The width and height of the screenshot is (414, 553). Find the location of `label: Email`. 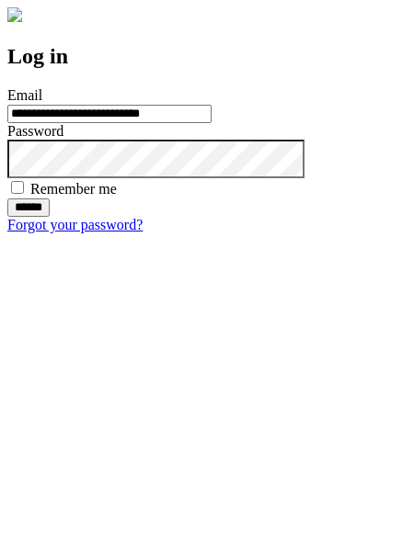

label: Email is located at coordinates (25, 95).